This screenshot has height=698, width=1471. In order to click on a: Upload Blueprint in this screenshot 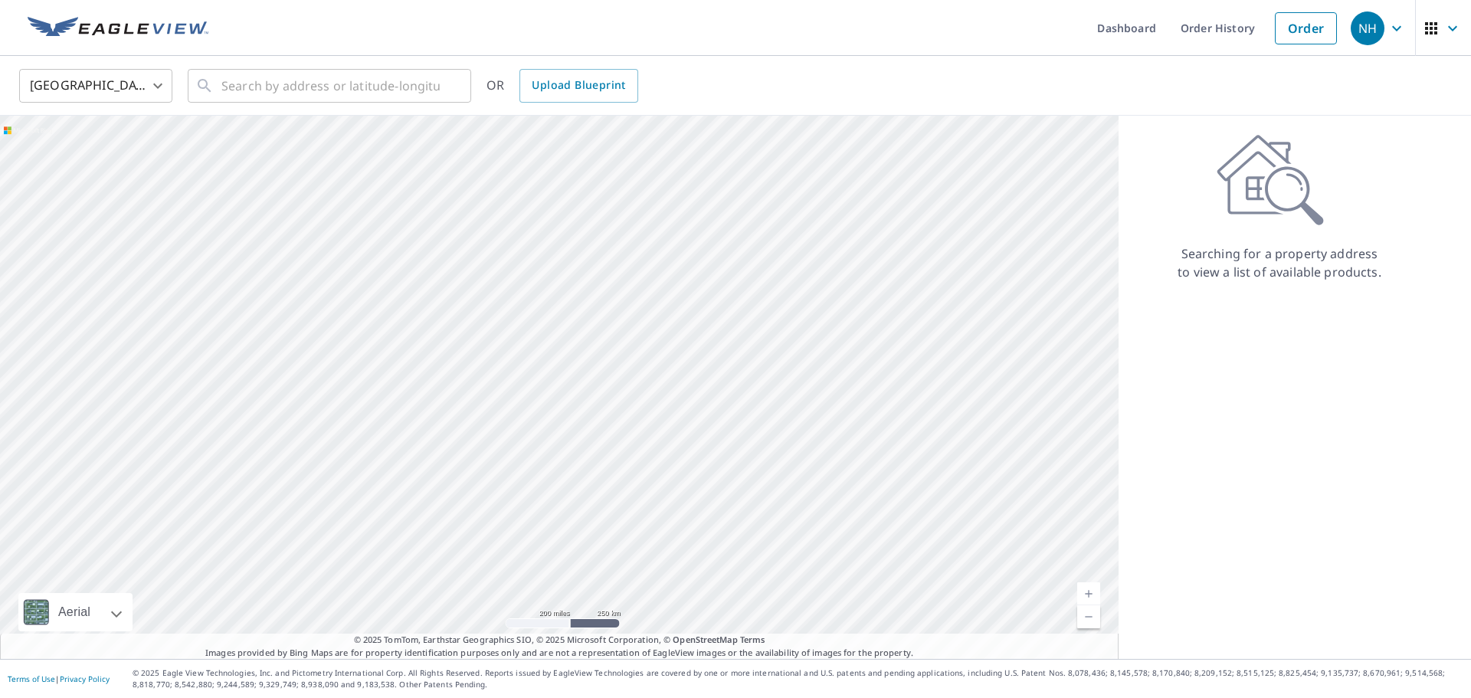, I will do `click(578, 86)`.